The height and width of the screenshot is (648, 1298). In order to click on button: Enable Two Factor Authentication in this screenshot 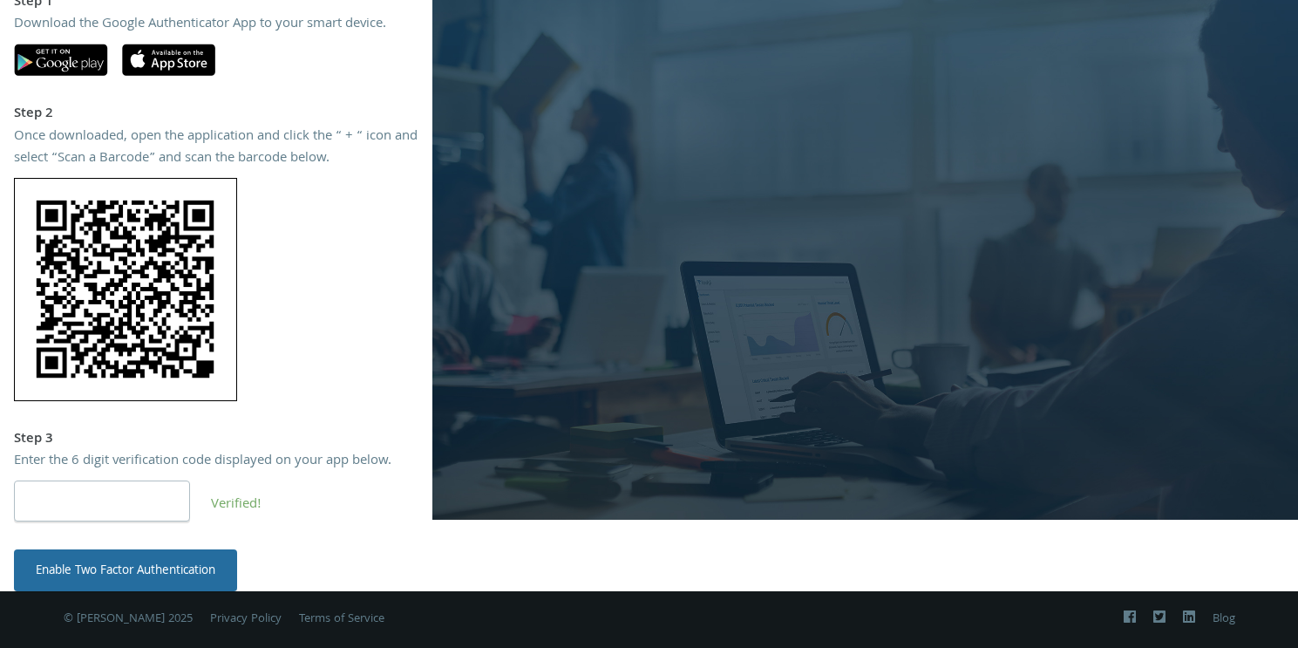, I will do `click(125, 570)`.